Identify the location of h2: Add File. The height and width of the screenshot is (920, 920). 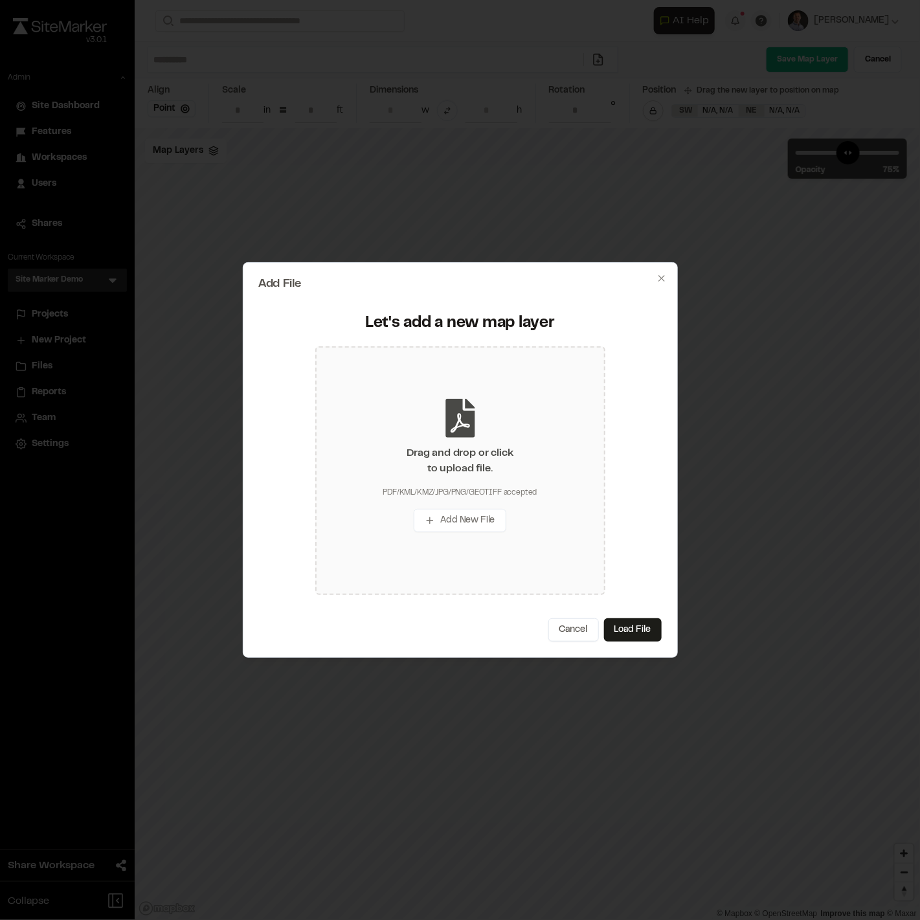
(460, 284).